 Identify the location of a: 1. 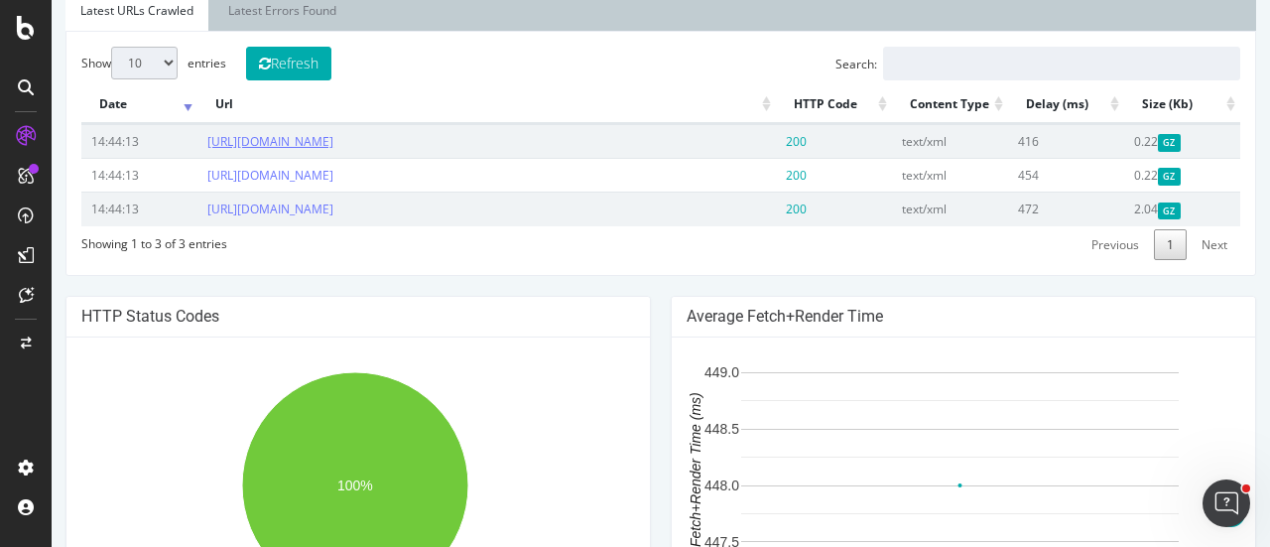
(1118, 244).